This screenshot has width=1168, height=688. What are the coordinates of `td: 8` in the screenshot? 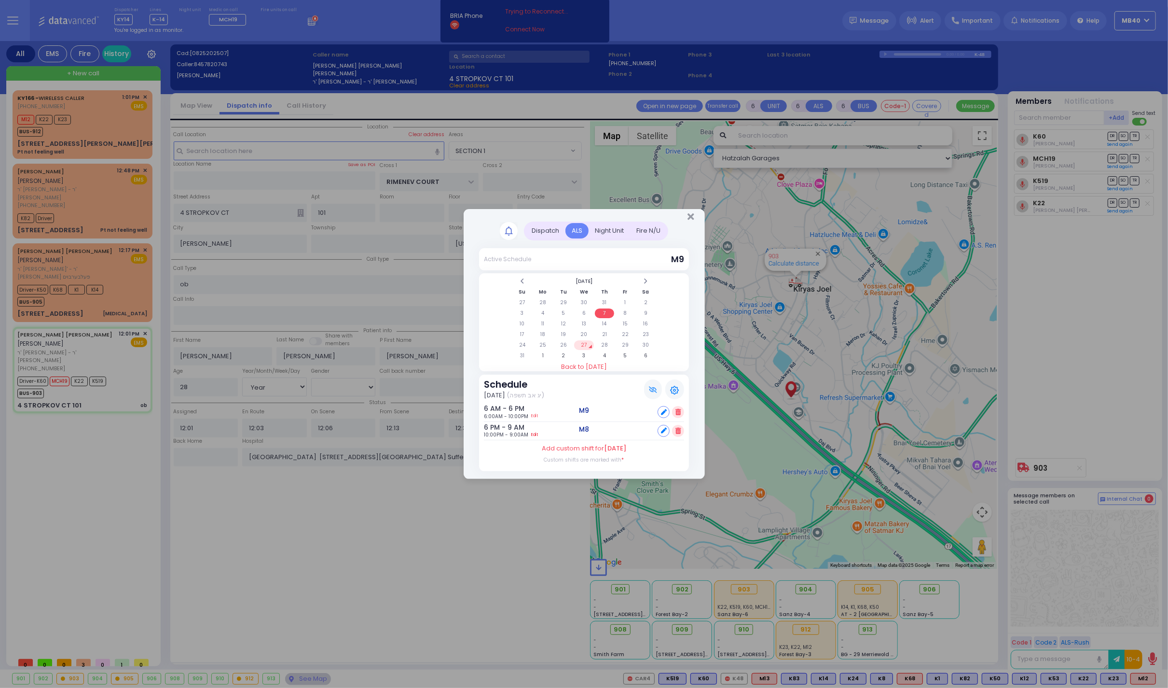 It's located at (625, 313).